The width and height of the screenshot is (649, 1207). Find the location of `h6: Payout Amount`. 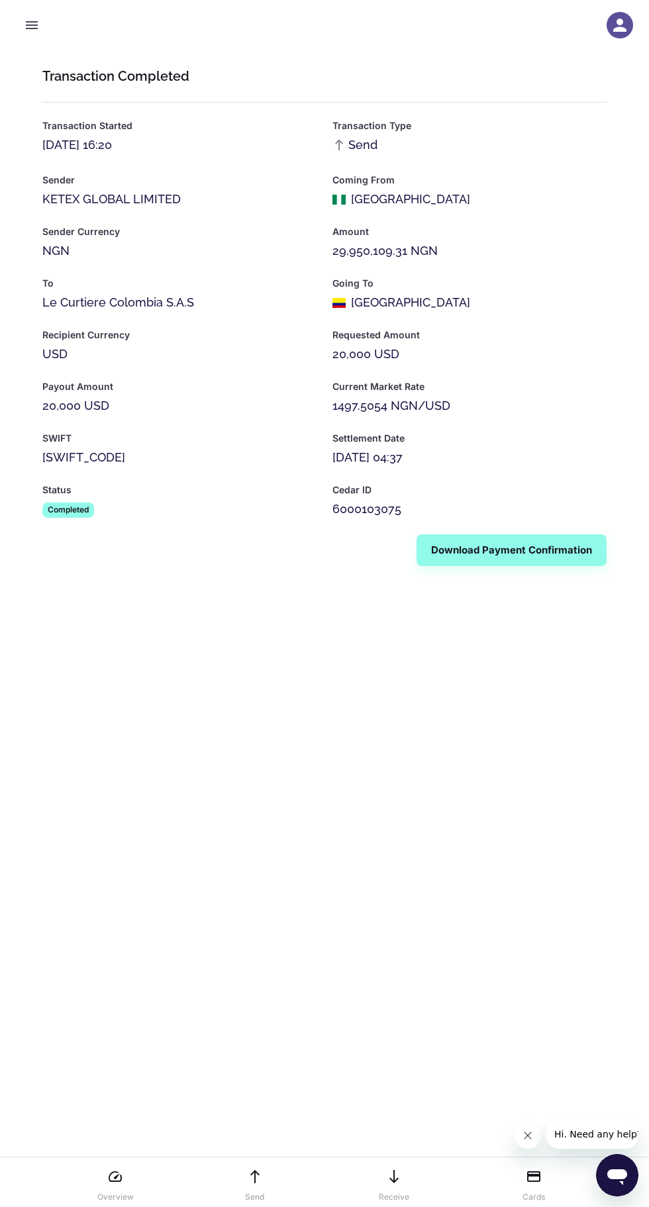

h6: Payout Amount is located at coordinates (179, 387).